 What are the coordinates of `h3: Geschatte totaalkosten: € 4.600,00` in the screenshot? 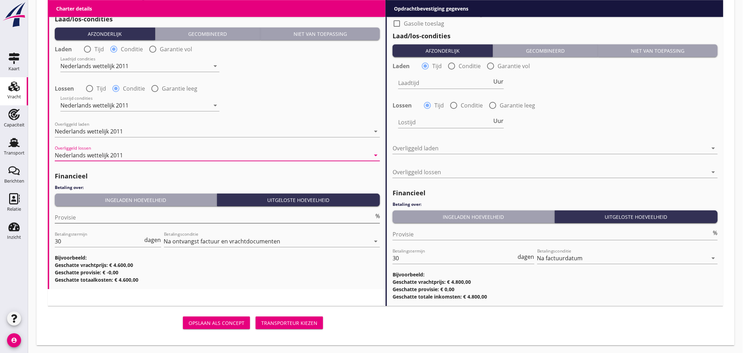 It's located at (217, 280).